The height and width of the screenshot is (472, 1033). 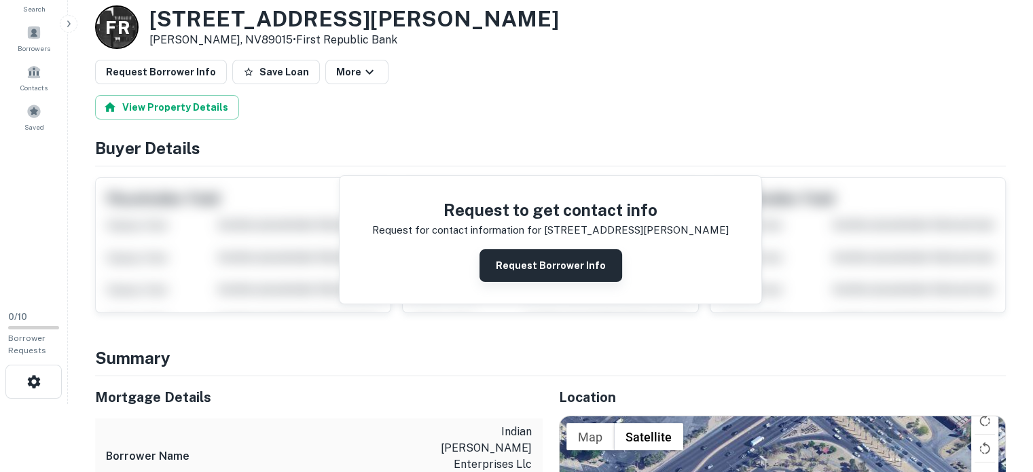 What do you see at coordinates (346, 39) in the screenshot?
I see `a: First Republic Bank` at bounding box center [346, 39].